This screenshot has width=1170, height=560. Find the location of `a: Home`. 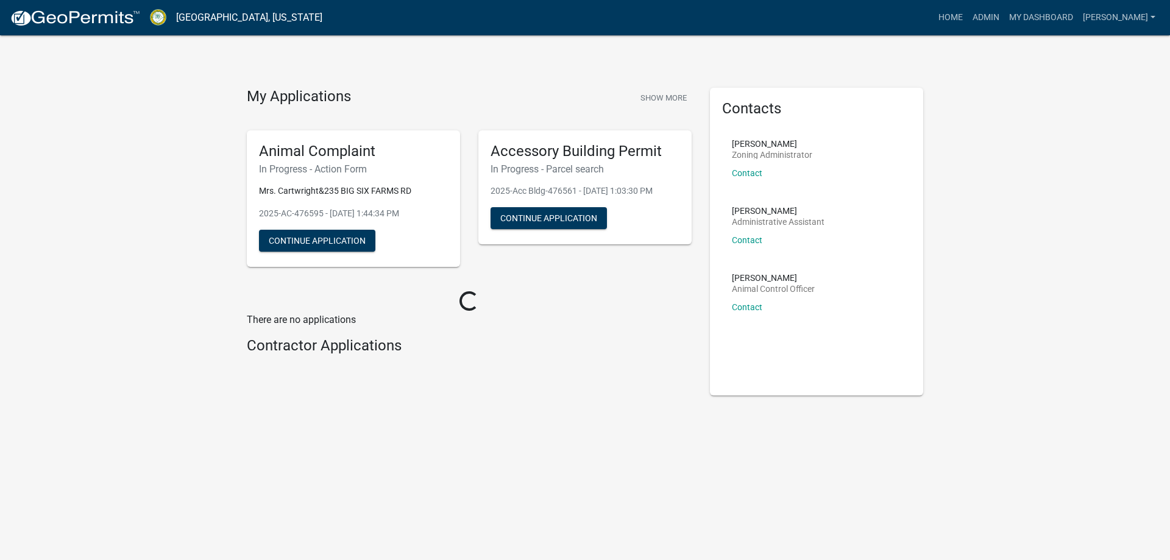

a: Home is located at coordinates (951, 18).